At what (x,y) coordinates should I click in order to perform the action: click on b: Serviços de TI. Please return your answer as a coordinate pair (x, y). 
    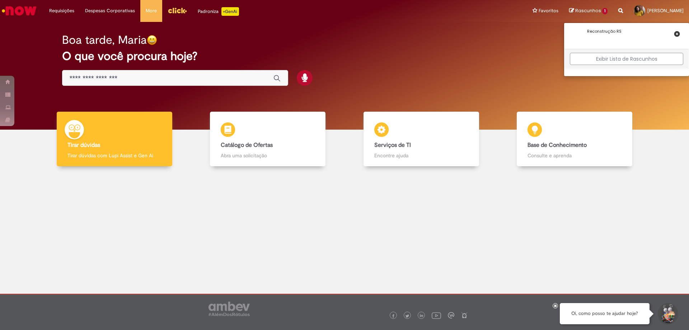
    Looking at the image, I should click on (392, 145).